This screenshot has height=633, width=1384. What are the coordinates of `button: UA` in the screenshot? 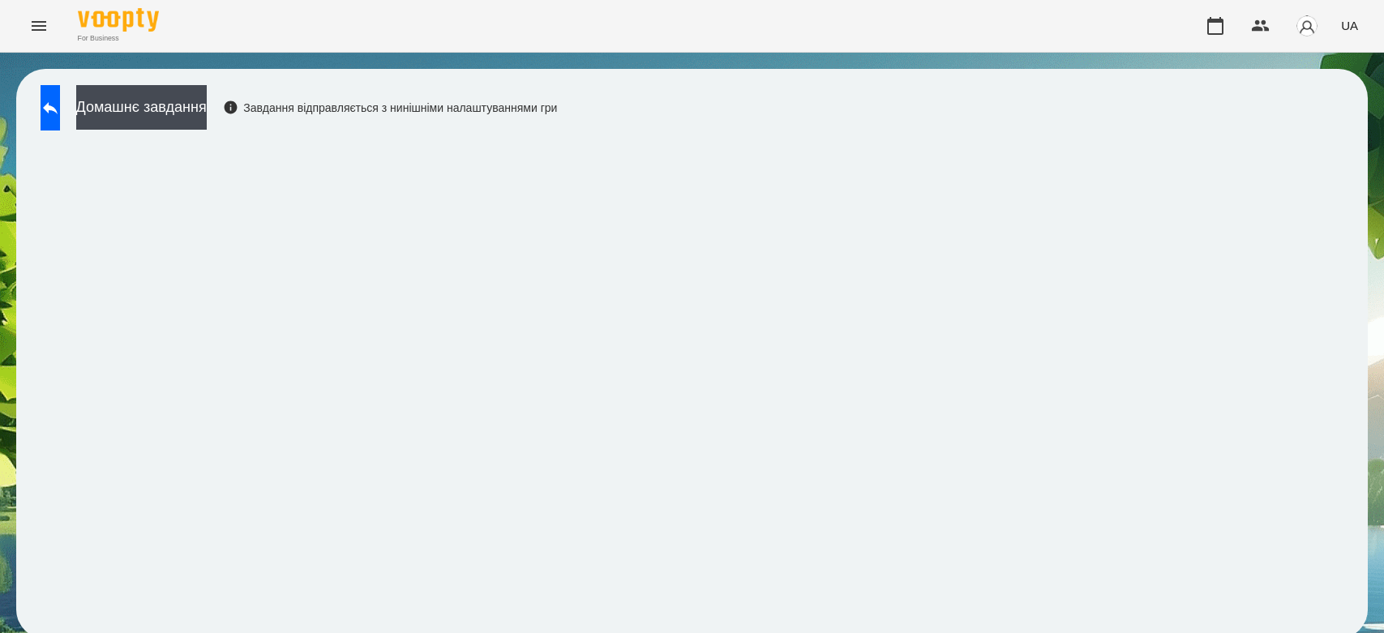 It's located at (1349, 25).